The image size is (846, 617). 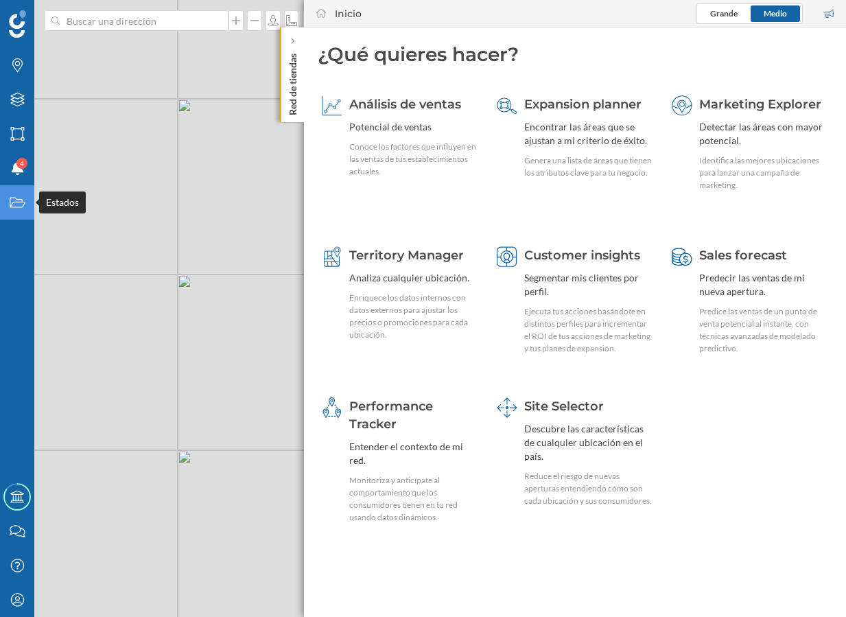 What do you see at coordinates (54, 16) in the screenshot?
I see `span: Support` at bounding box center [54, 16].